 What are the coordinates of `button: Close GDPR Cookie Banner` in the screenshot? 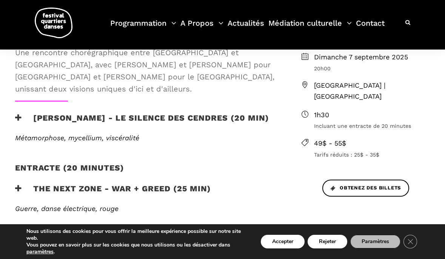 It's located at (410, 241).